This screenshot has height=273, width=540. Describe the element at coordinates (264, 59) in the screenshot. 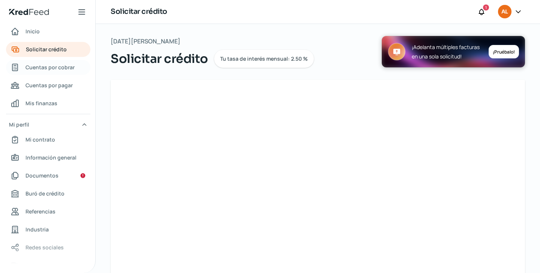

I see `span: Tu tasa de interés mensual: 2.50 %` at that location.